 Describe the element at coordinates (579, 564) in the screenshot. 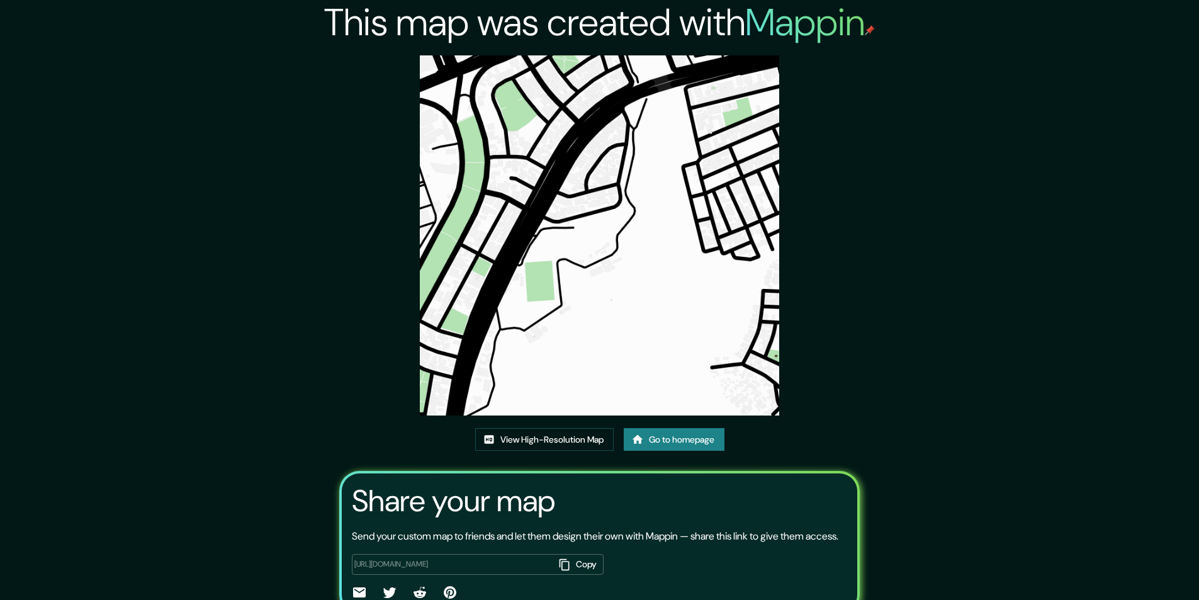

I see `button: Copy` at that location.